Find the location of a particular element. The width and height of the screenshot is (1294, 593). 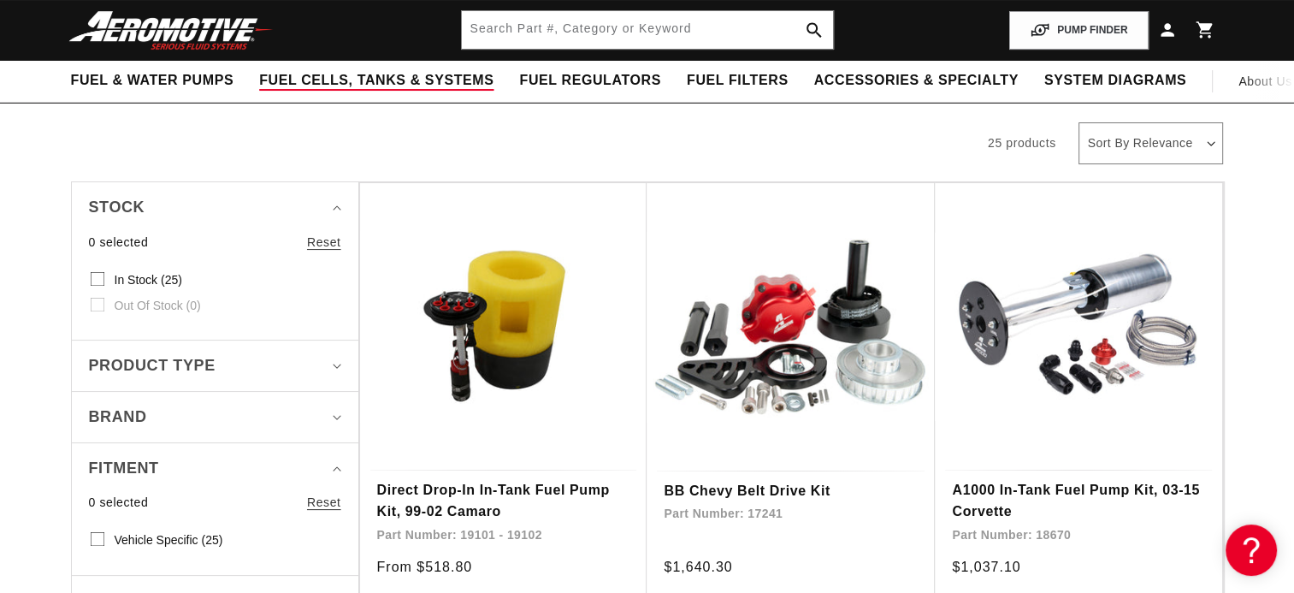

summary: Fuel Regulators is located at coordinates (589, 80).